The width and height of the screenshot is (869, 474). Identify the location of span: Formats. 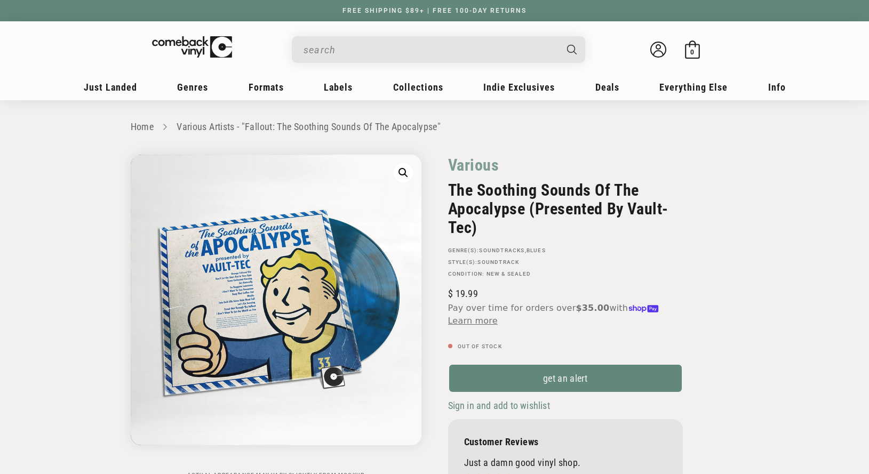
(266, 87).